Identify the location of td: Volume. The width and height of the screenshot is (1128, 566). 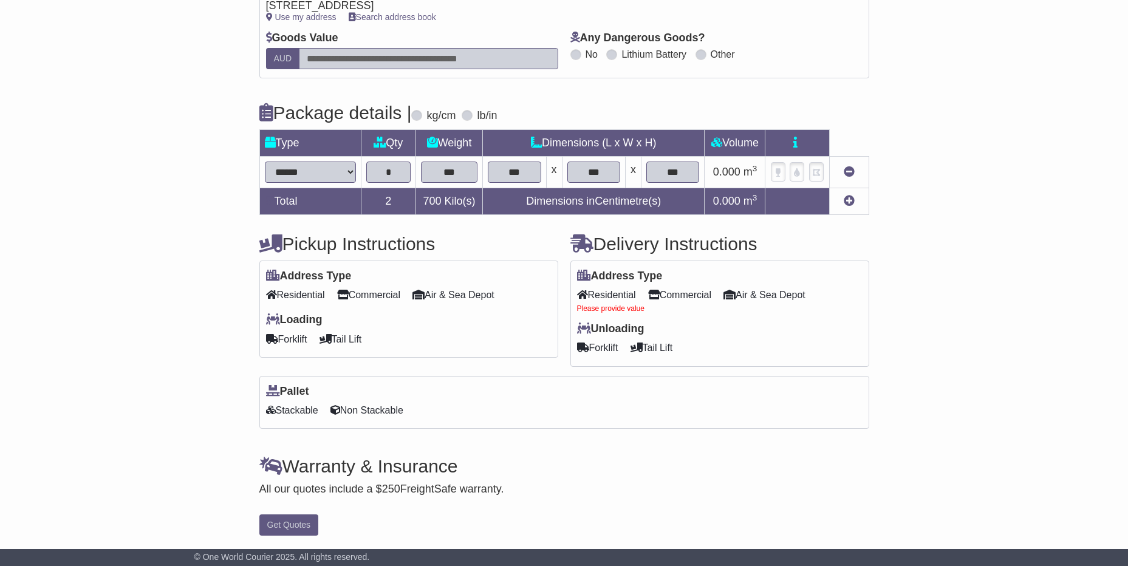
(735, 143).